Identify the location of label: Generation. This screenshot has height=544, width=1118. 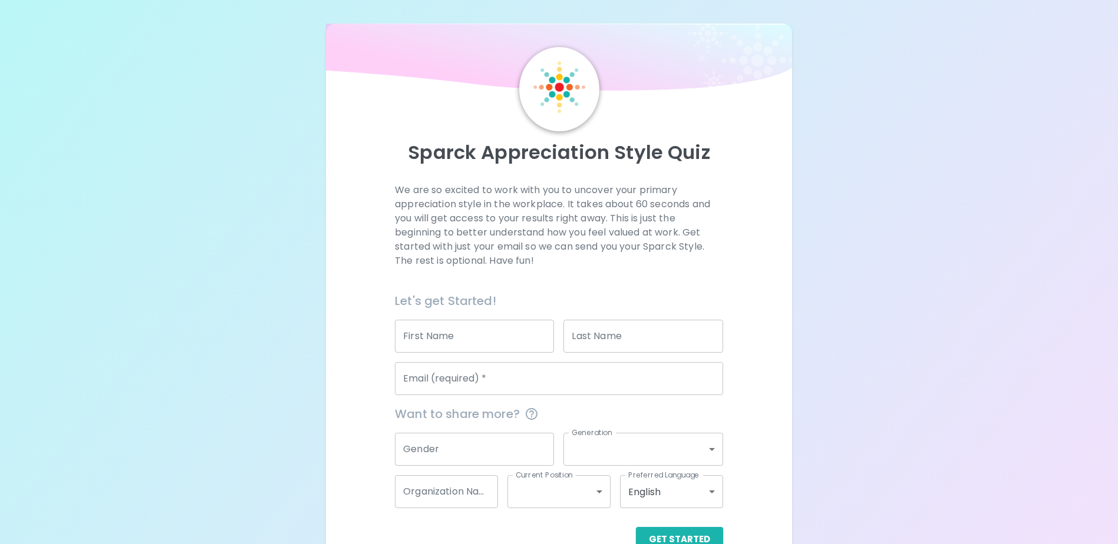
(592, 433).